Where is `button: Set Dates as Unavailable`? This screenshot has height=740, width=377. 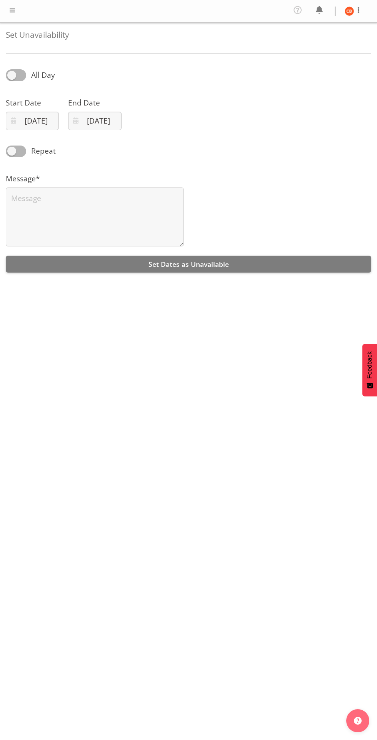 button: Set Dates as Unavailable is located at coordinates (189, 264).